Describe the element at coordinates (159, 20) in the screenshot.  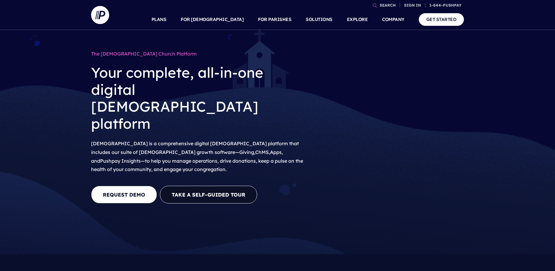
I see `a: PLANS` at that location.